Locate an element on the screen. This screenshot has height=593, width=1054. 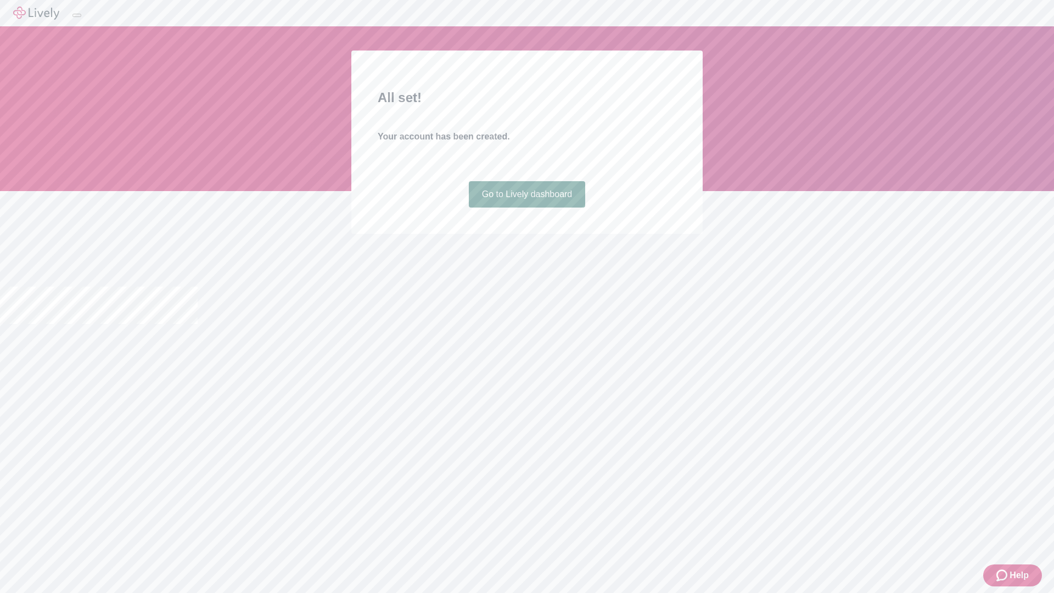
svg: Zendesk support icon is located at coordinates (1003, 575).